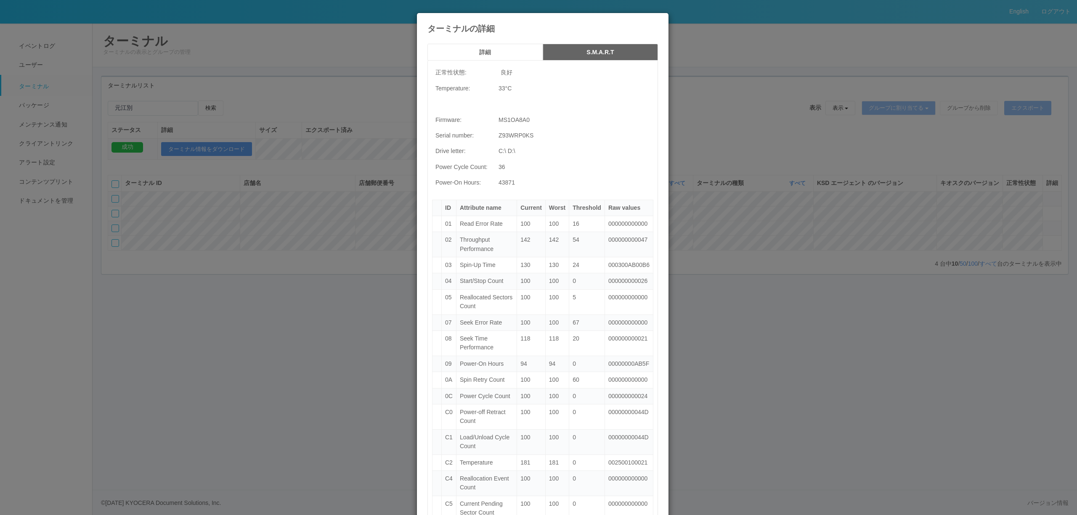  What do you see at coordinates (486, 302) in the screenshot?
I see `td: Reallocated Sectors Count` at bounding box center [486, 302].